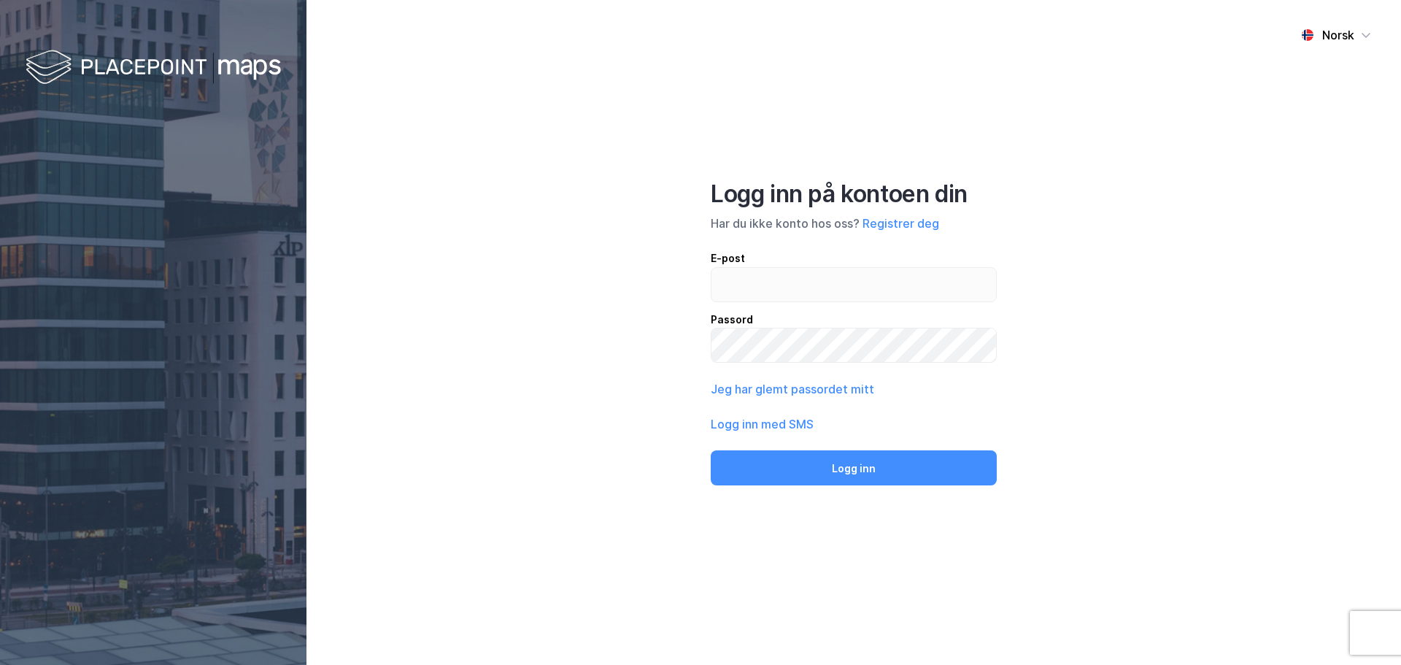 This screenshot has width=1401, height=665. What do you see at coordinates (854, 320) in the screenshot?
I see `div: Passord` at bounding box center [854, 320].